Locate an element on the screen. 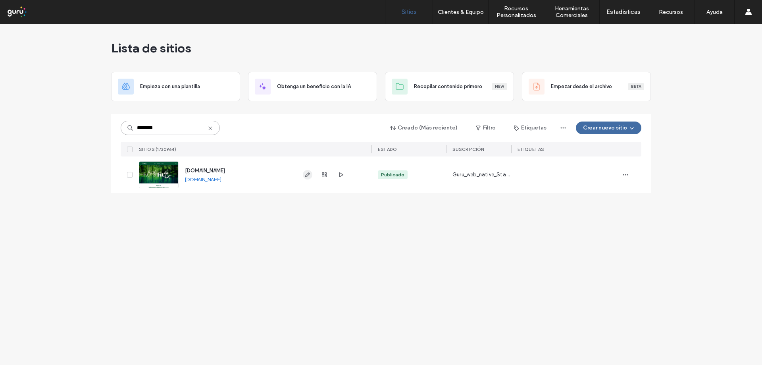 Image resolution: width=762 pixels, height=365 pixels. button: Filtro is located at coordinates (486, 128).